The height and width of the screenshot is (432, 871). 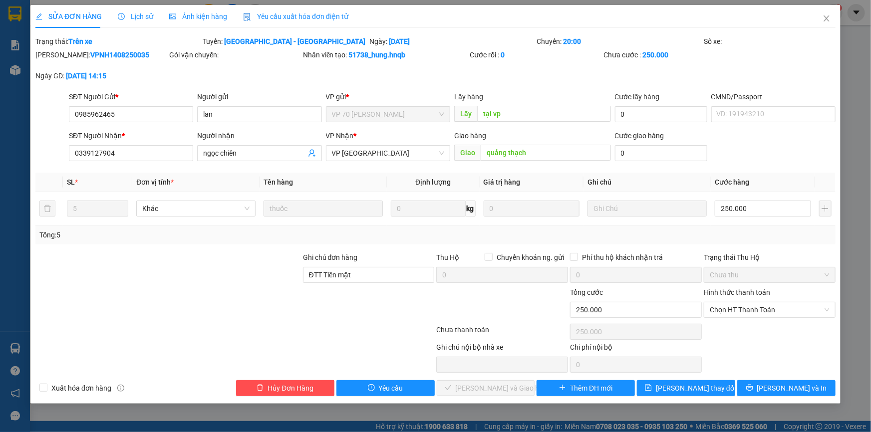 I want to click on div: CMND/Passport, so click(x=773, y=97).